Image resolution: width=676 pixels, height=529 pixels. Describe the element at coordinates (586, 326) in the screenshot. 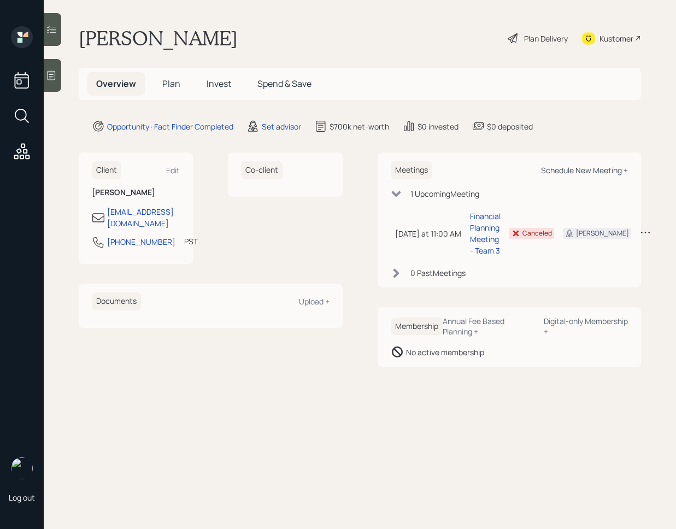

I see `div: Digital-only Membership +` at that location.